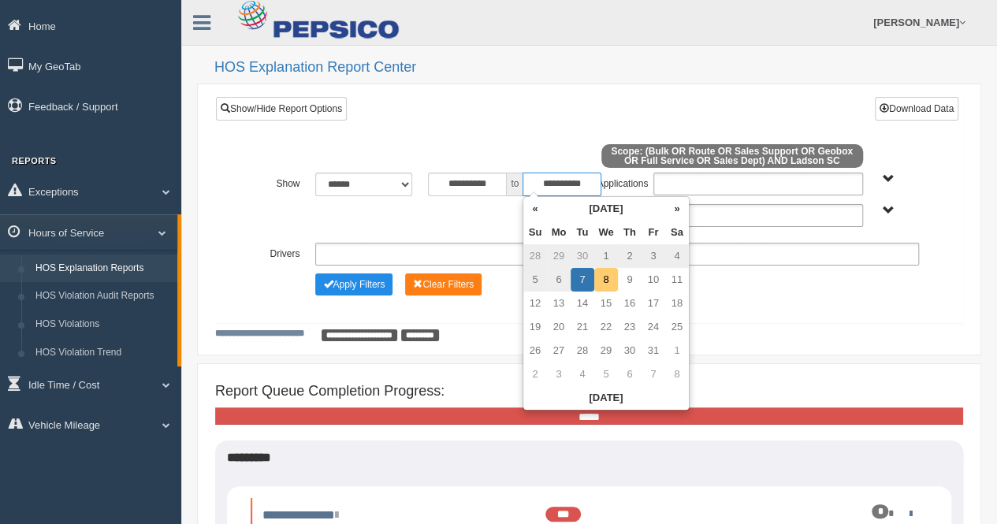 This screenshot has width=997, height=524. What do you see at coordinates (653, 351) in the screenshot?
I see `td: 31` at bounding box center [653, 351].